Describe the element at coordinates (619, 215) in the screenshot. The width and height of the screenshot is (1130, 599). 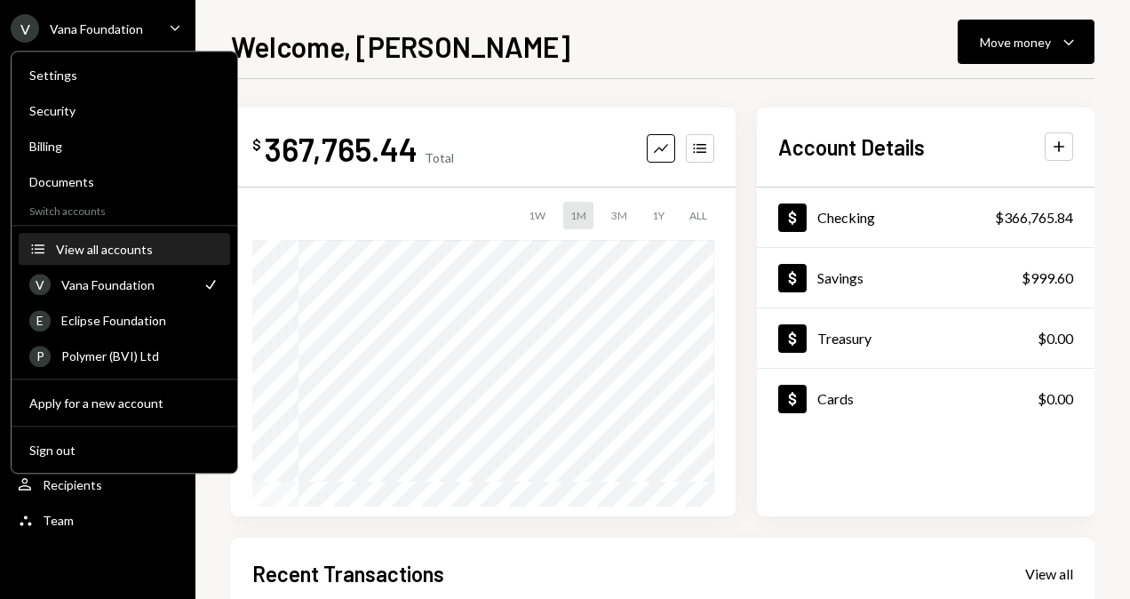
I see `div: 3M` at that location.